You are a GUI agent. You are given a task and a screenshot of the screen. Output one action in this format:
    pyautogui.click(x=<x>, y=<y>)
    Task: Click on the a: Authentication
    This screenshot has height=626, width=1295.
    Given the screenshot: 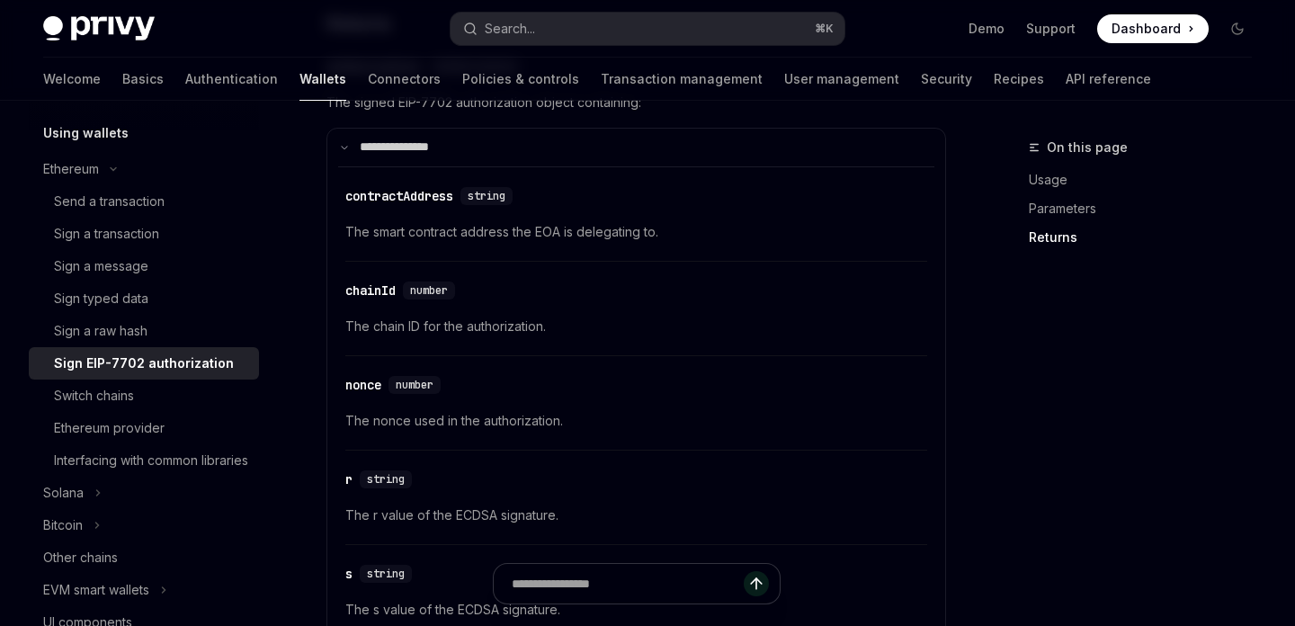 What is the action you would take?
    pyautogui.click(x=231, y=79)
    